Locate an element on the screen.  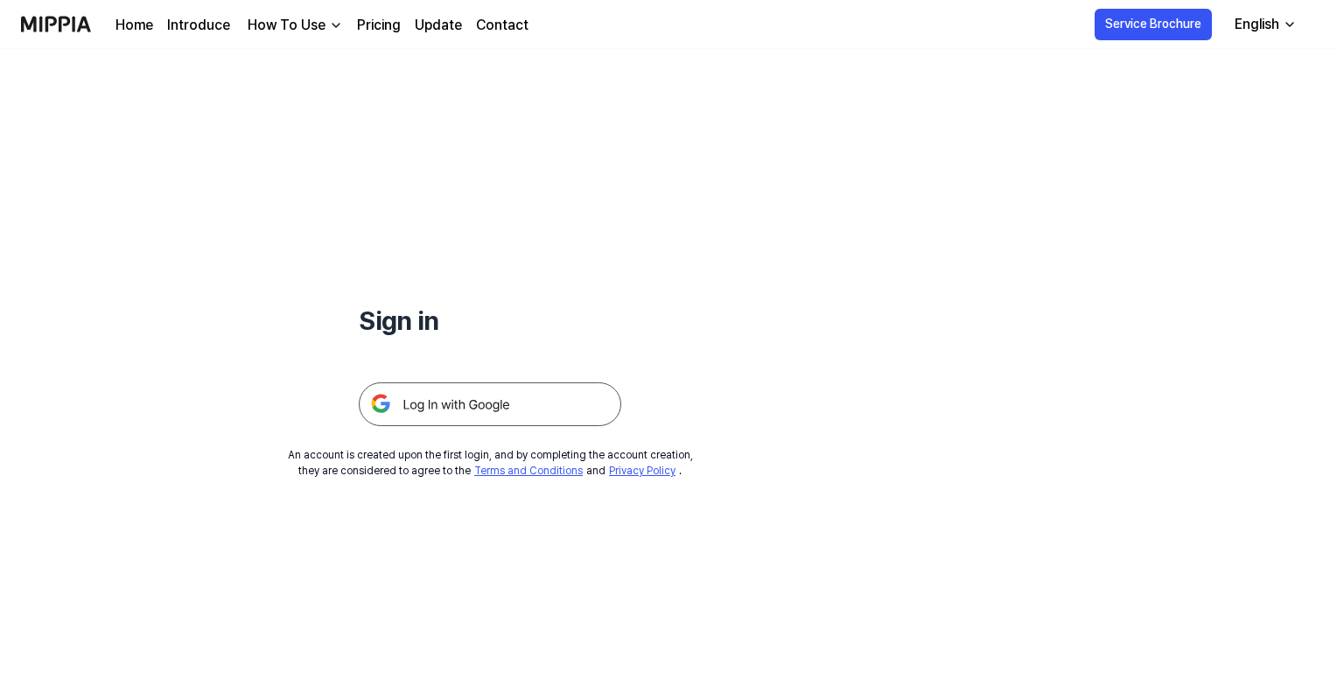
h1: Sign in is located at coordinates (490, 320).